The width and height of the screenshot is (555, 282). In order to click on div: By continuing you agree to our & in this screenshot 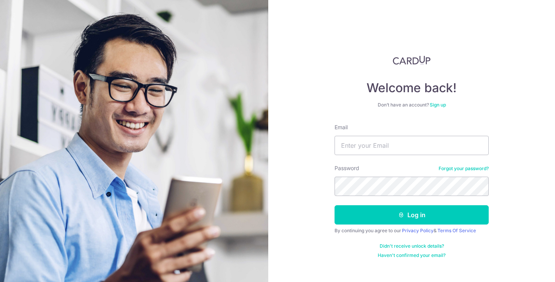, I will do `click(412, 231)`.